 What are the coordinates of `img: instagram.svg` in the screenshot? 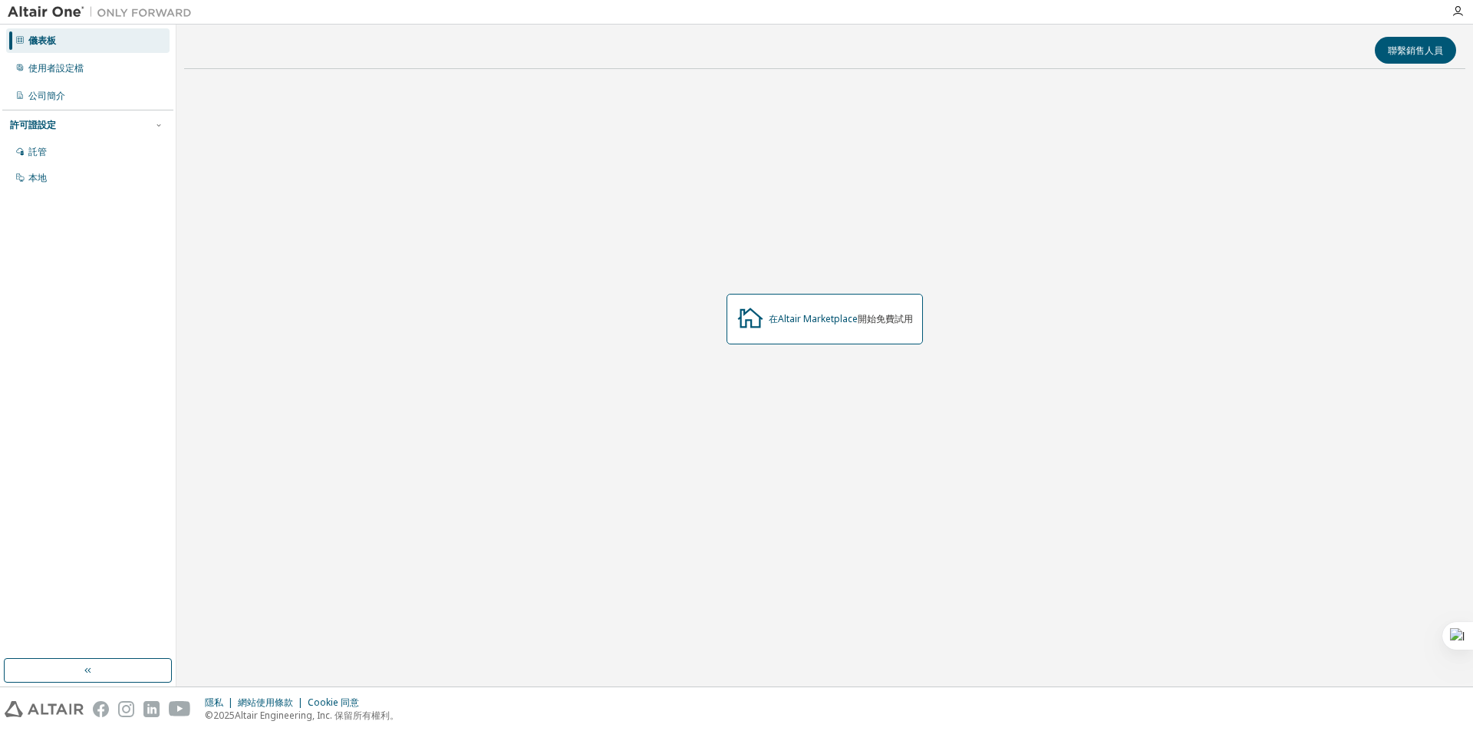 It's located at (126, 709).